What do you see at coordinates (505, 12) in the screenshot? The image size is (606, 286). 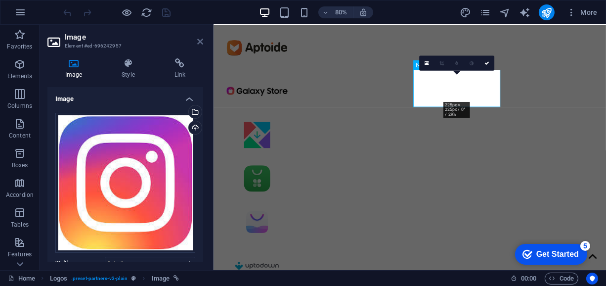 I see `i: Navigator` at bounding box center [505, 12].